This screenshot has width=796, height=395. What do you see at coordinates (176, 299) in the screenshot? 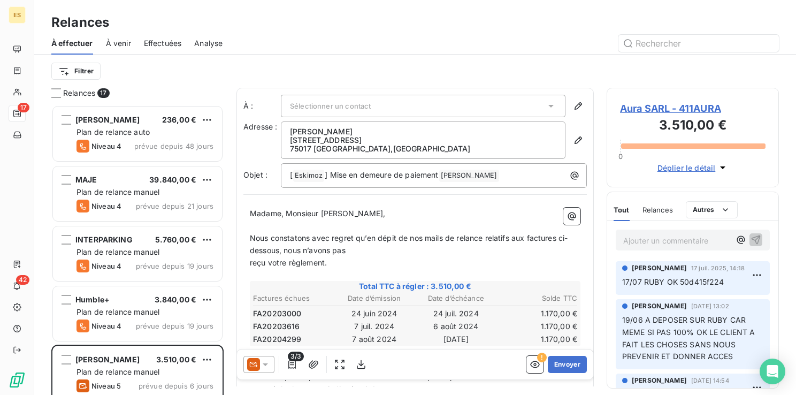
I see `span: 3.840,00 €` at bounding box center [176, 299].